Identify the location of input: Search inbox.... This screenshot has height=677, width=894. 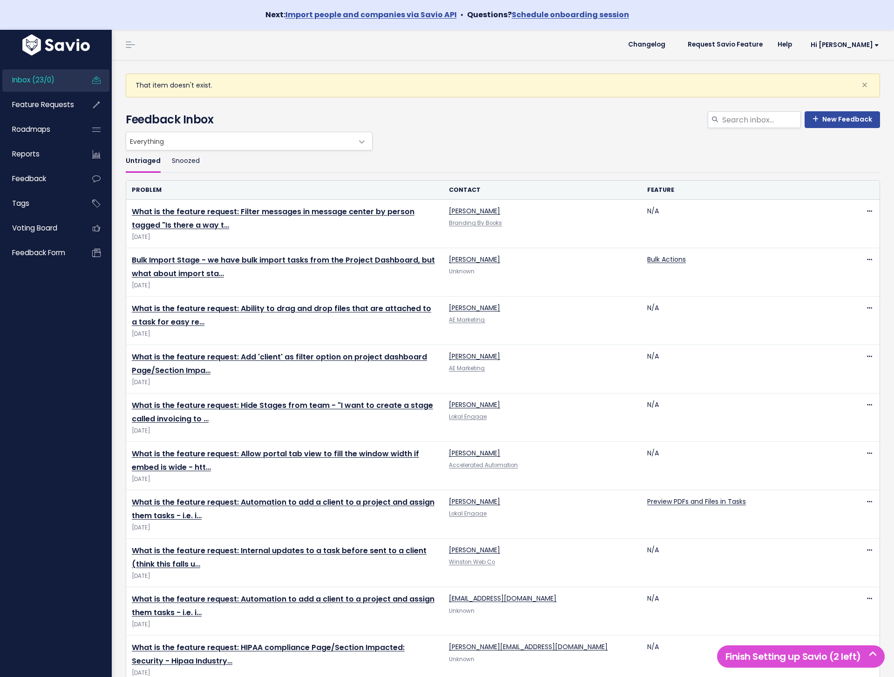
(761, 120).